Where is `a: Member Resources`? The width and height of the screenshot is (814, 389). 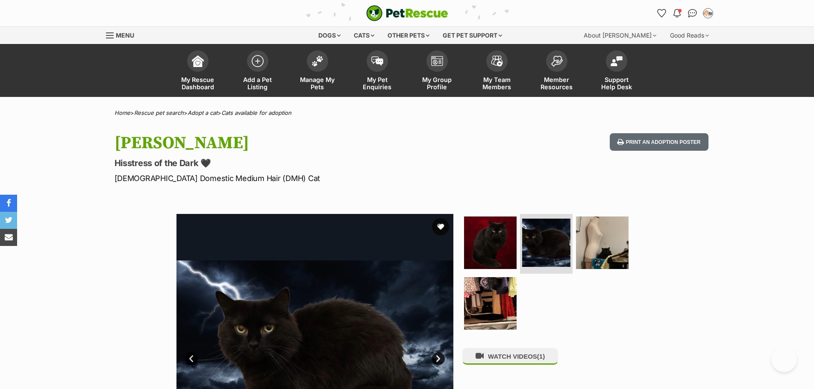 a: Member Resources is located at coordinates (556, 71).